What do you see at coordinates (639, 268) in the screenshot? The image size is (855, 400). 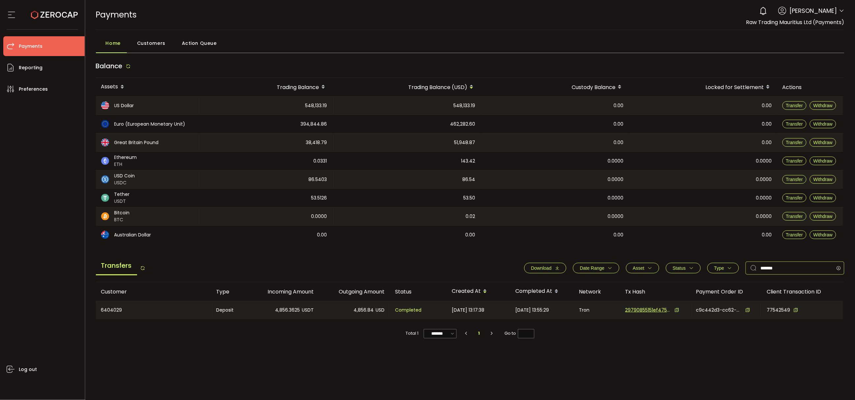 I see `span: Asset` at bounding box center [639, 268].